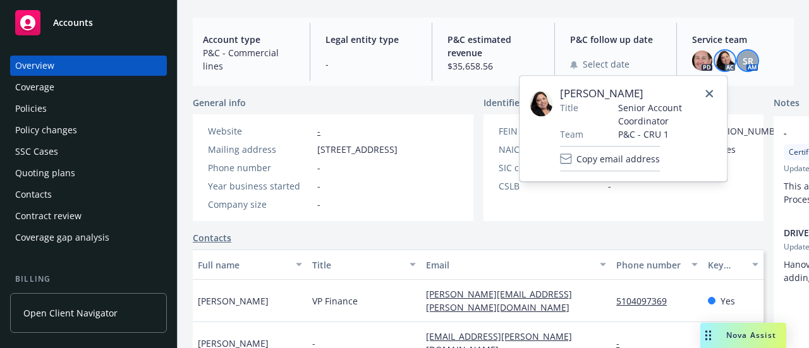 The image size is (809, 348). What do you see at coordinates (37, 152) in the screenshot?
I see `div: SSC Cases` at bounding box center [37, 152].